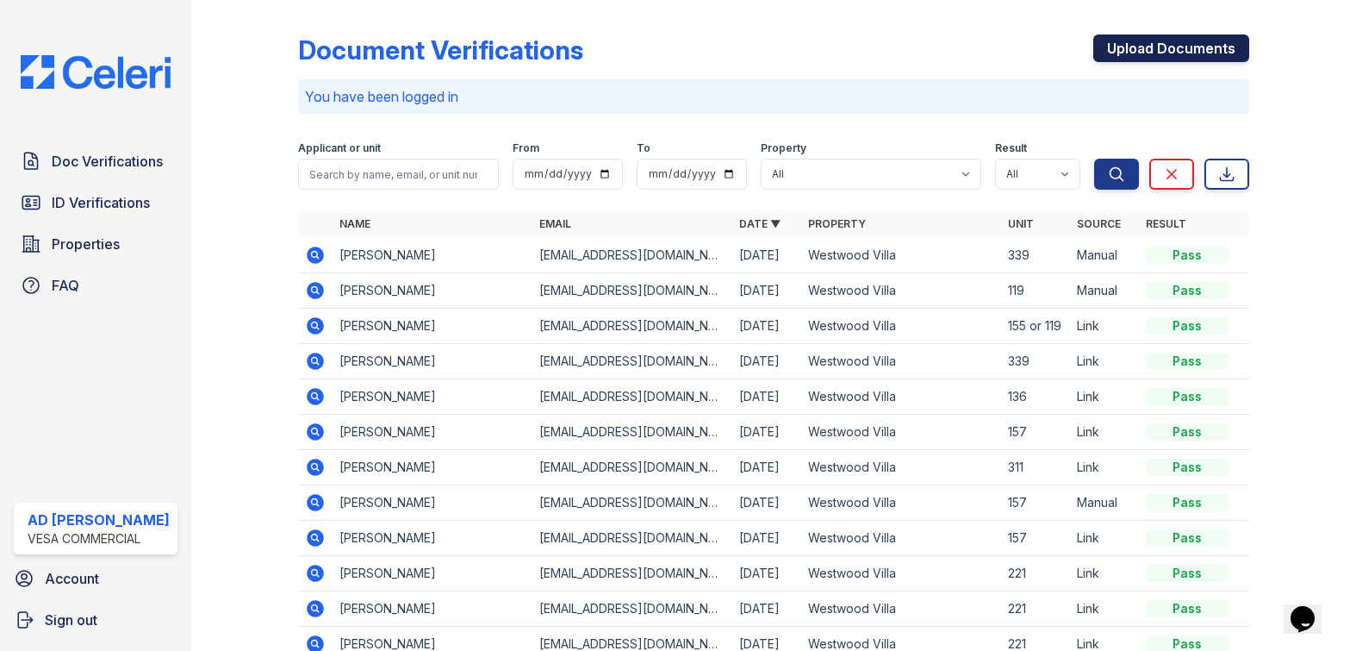 The image size is (1356, 651). I want to click on a: Unit, so click(1021, 223).